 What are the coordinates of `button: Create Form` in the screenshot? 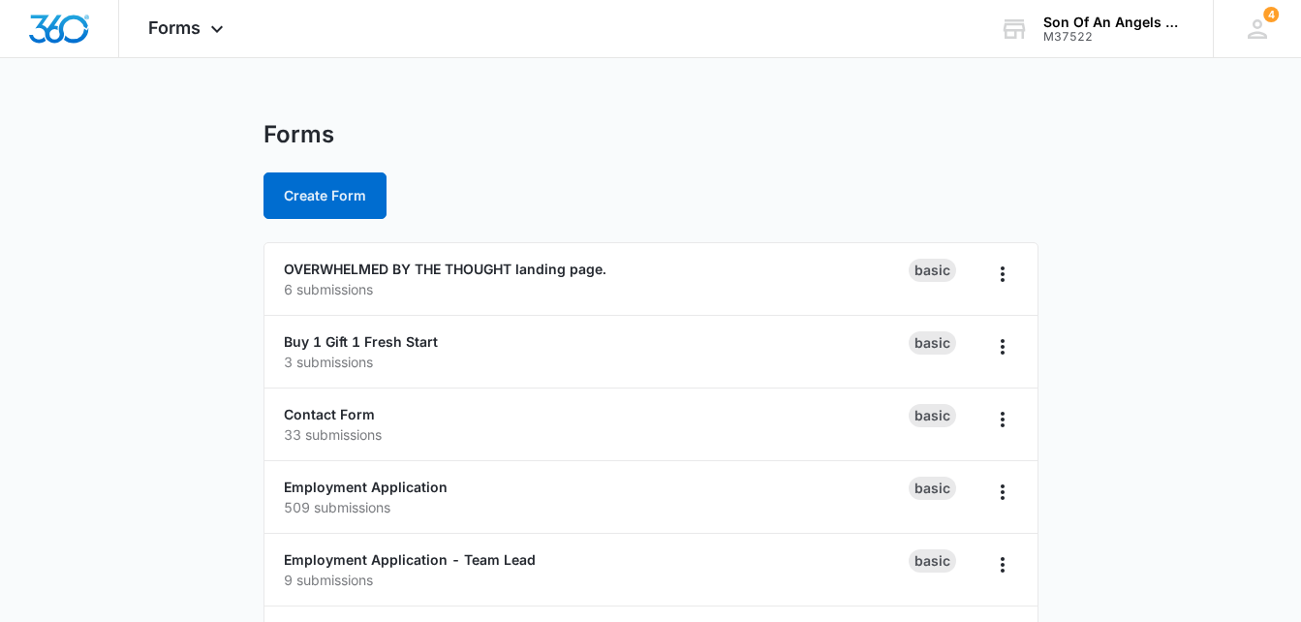 It's located at (325, 196).